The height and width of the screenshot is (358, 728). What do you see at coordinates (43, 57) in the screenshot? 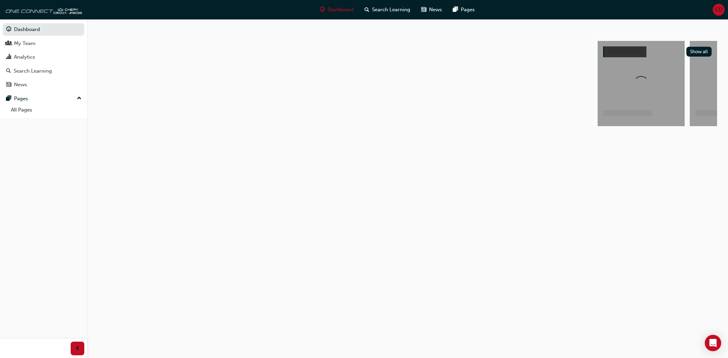
I see `a: Analytics` at bounding box center [43, 57].